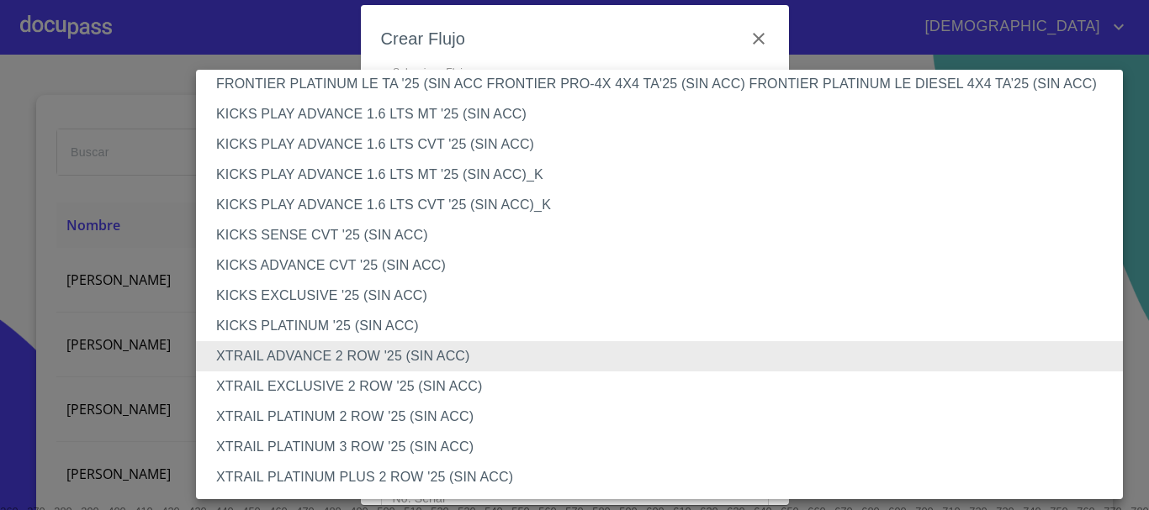 This screenshot has height=510, width=1149. Describe the element at coordinates (665, 84) in the screenshot. I see `li: FRONTIER PLATINUM LE TA '25 (SIN ACC FRONTIER PRO-4X 4X4 TA'25 (SIN ACC) FRONTIER PLATINUM LE DIE...` at that location.